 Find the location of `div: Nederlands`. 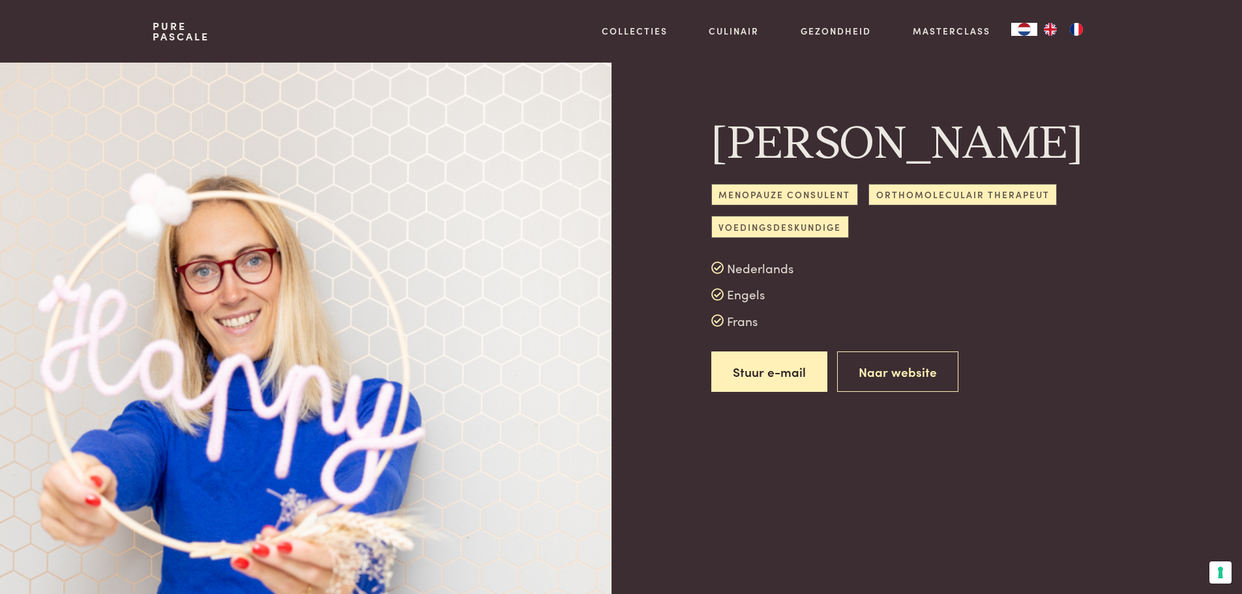

div: Nederlands is located at coordinates (900, 268).